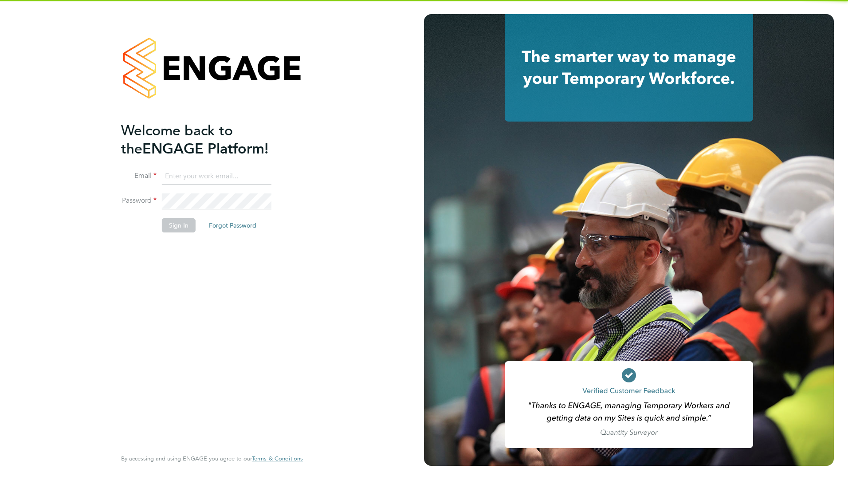  Describe the element at coordinates (177, 140) in the screenshot. I see `span: Welcome back to the` at that location.